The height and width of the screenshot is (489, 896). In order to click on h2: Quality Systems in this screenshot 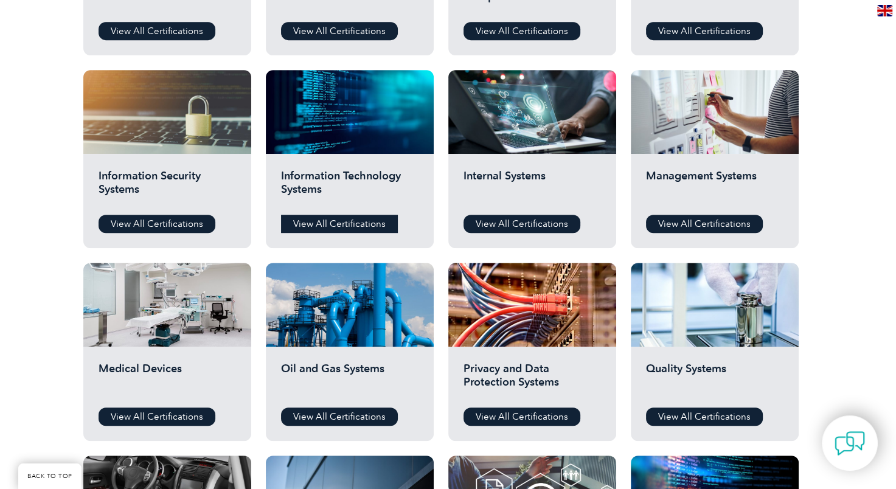, I will do `click(715, 380)`.